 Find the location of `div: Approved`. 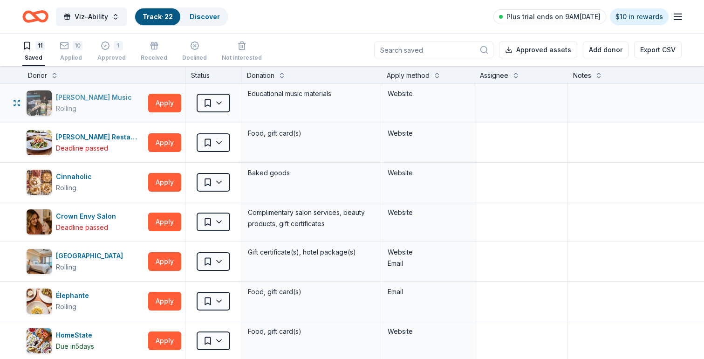

div: Approved is located at coordinates (111, 58).